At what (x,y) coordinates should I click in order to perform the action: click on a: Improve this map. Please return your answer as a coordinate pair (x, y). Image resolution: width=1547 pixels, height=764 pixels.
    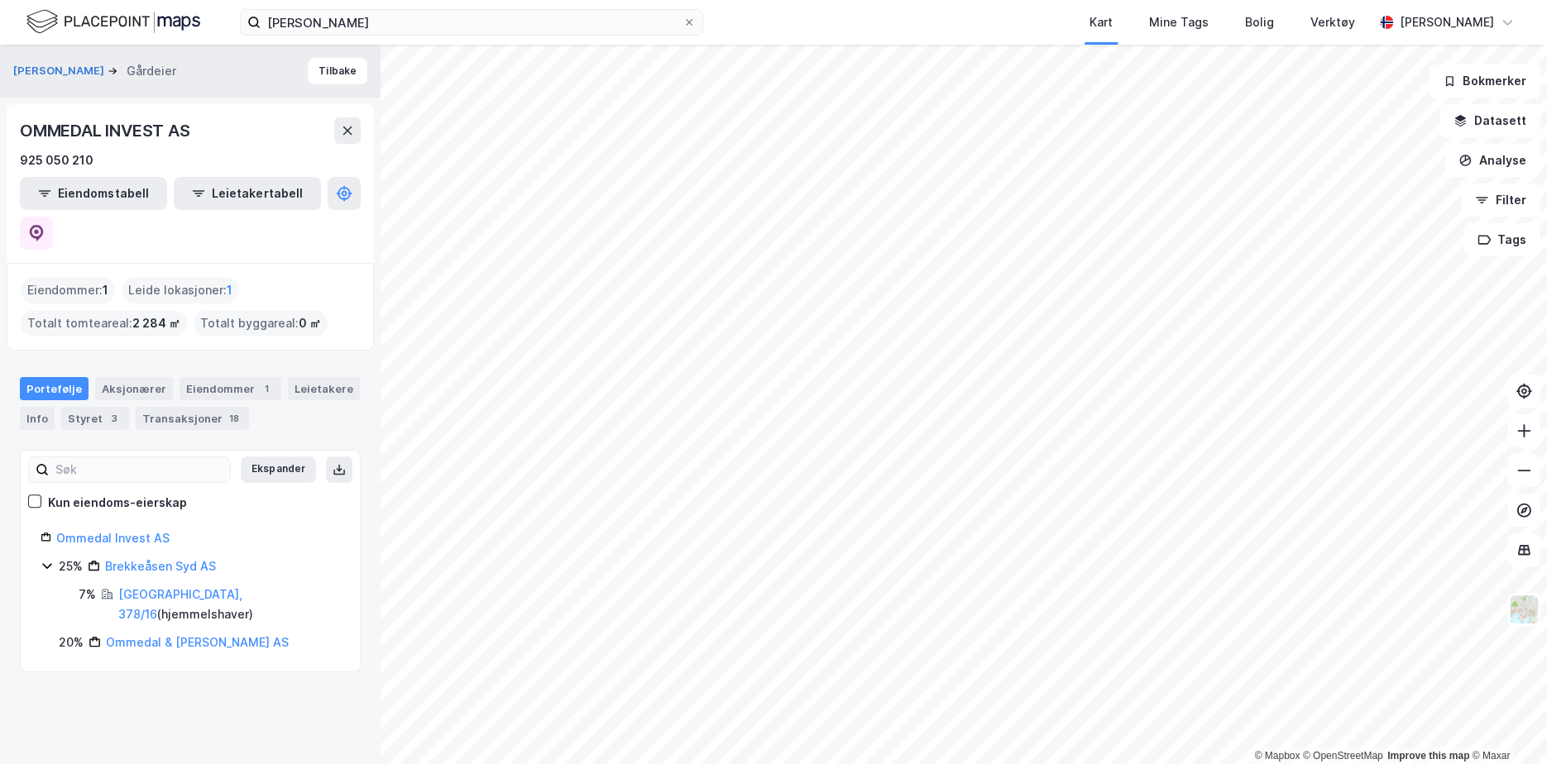
    Looking at the image, I should click on (1428, 756).